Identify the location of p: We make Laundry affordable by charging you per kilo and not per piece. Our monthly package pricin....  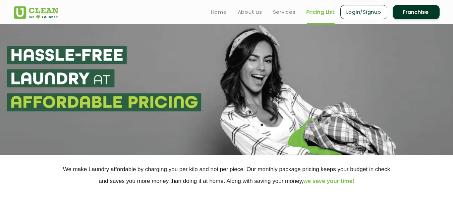
(227, 175).